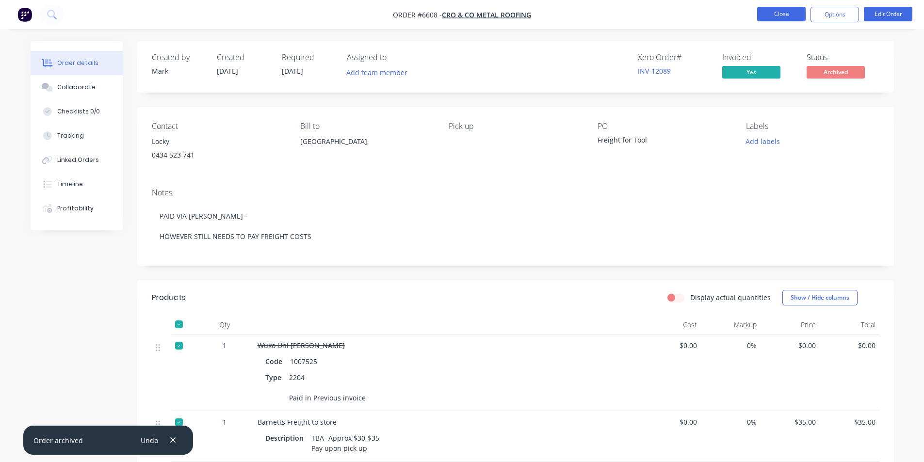  Describe the element at coordinates (417, 15) in the screenshot. I see `span: Order #6608 -` at that location.